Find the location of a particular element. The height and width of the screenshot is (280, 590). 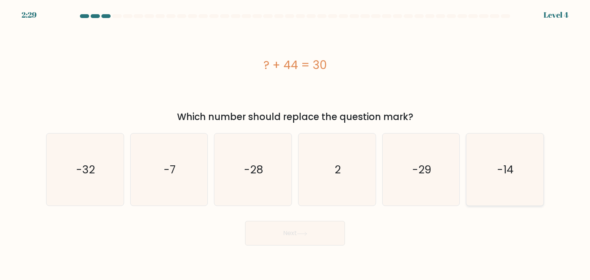

text: -28 is located at coordinates (254, 170).